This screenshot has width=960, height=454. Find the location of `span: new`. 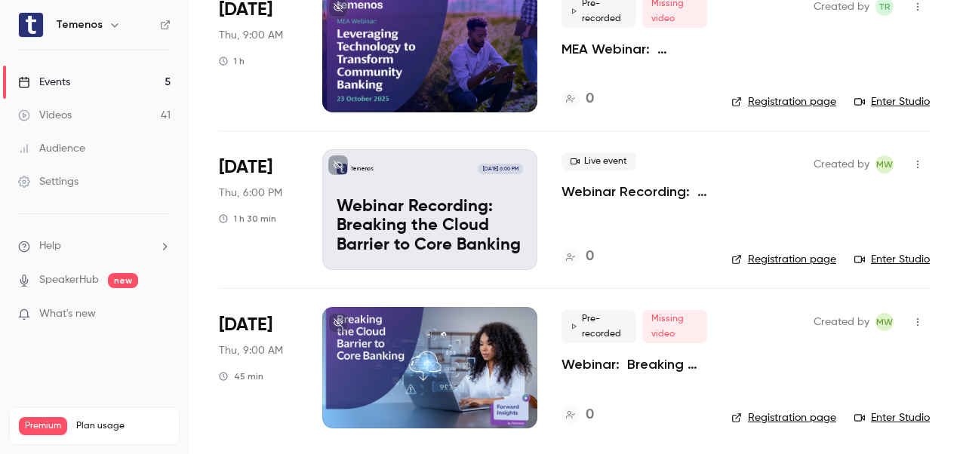

span: new is located at coordinates (123, 281).